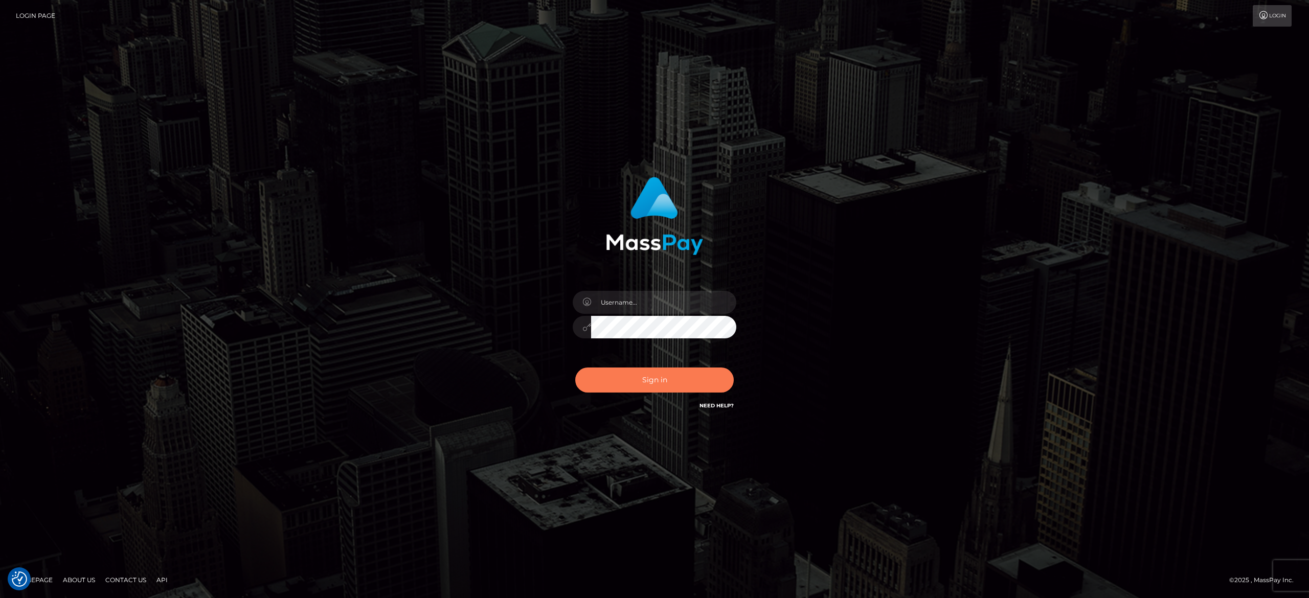  Describe the element at coordinates (19, 579) in the screenshot. I see `img: Revisit consent button` at that location.